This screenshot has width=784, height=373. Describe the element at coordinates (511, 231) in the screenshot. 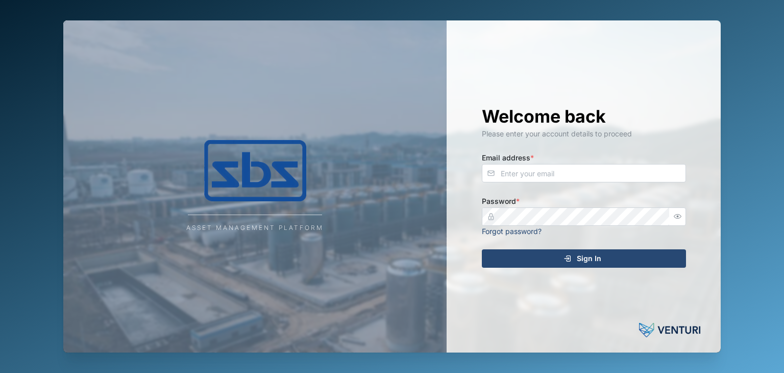

I see `a: Forgot password?` at that location.